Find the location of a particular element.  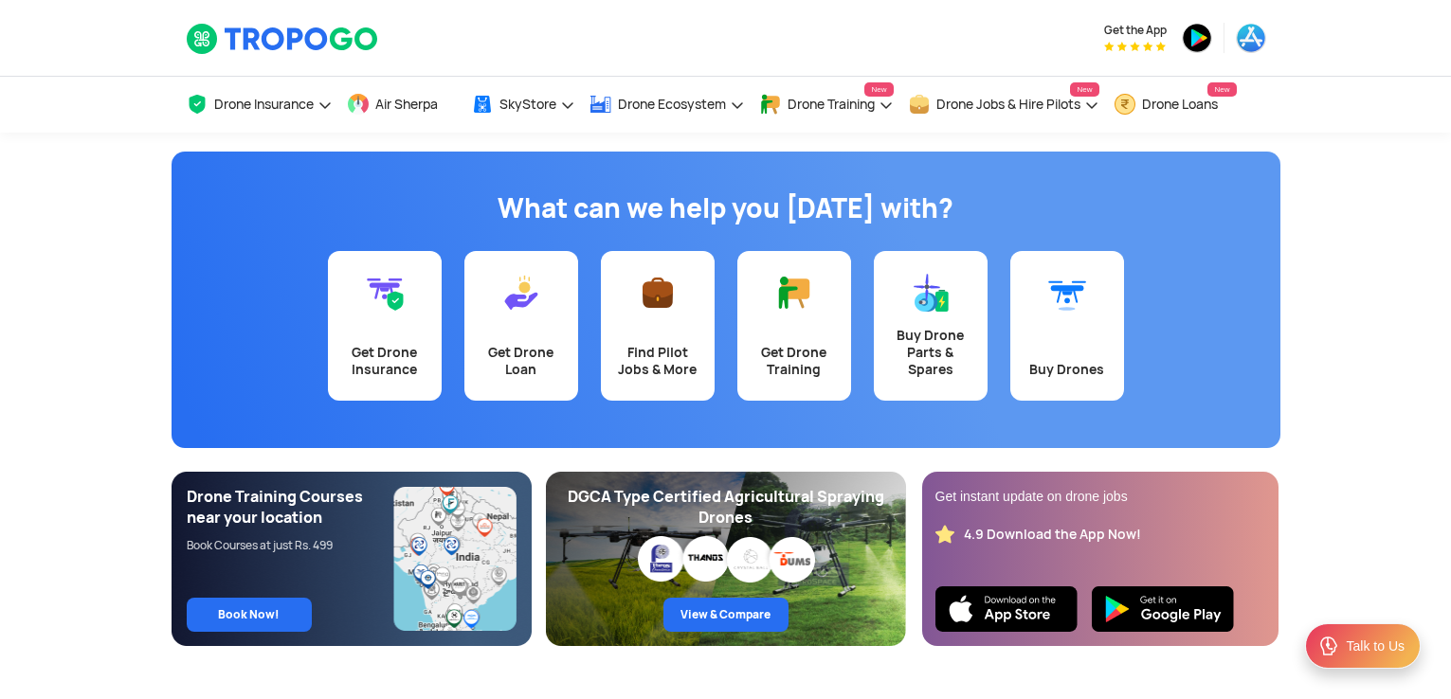

a: Find Pilot Jobs & More is located at coordinates (658, 326).